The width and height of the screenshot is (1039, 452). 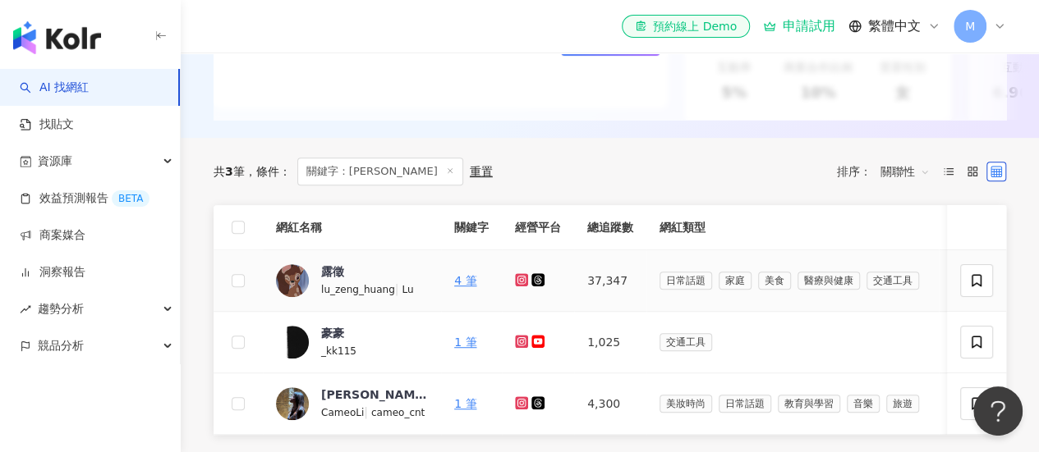 What do you see at coordinates (61, 309) in the screenshot?
I see `span: 趨勢分析` at bounding box center [61, 309].